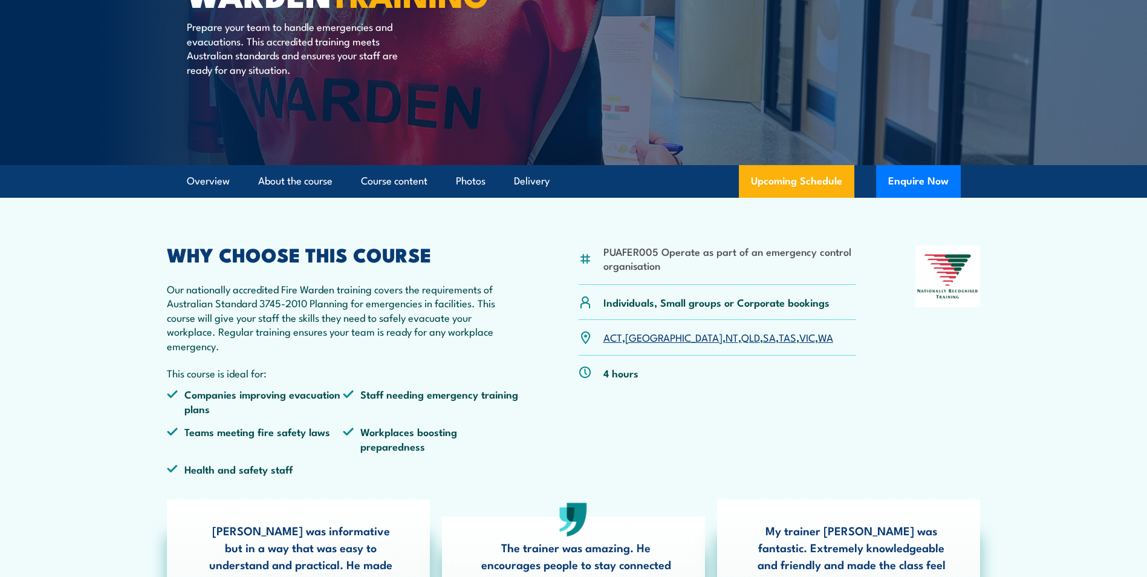  I want to click on p: Prepare your team to handle emergencies and evacuations. This accredited training meets Australia..., so click(297, 48).